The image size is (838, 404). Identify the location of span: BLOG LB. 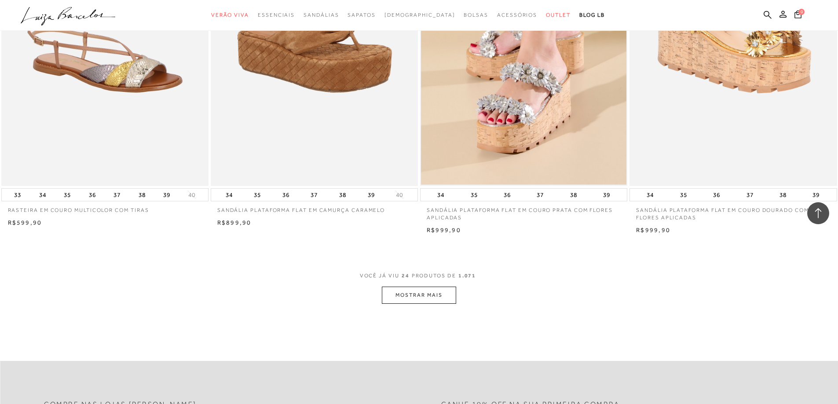
(592, 15).